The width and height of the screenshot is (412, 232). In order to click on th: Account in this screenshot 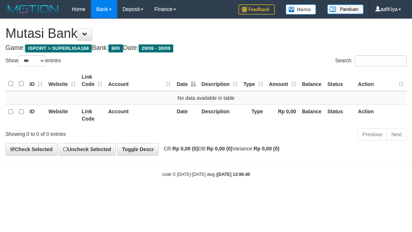, I will do `click(139, 115)`.